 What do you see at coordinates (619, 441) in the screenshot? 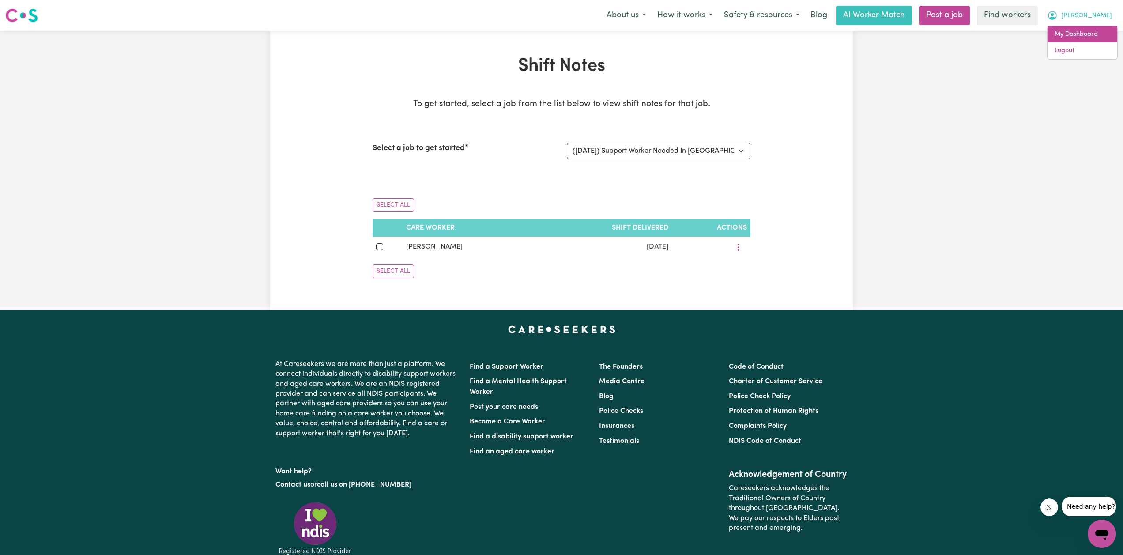
I see `a: Testimonials` at bounding box center [619, 441].